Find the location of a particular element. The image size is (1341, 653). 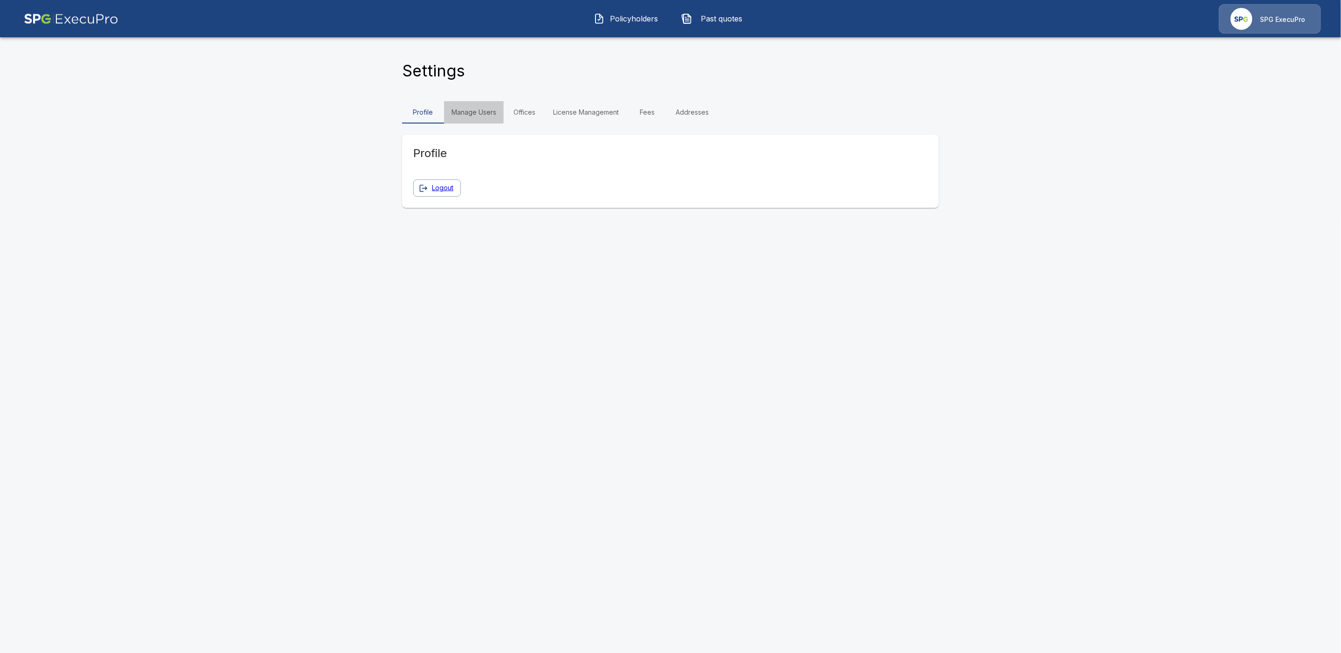

span: Policyholders is located at coordinates (634, 19).